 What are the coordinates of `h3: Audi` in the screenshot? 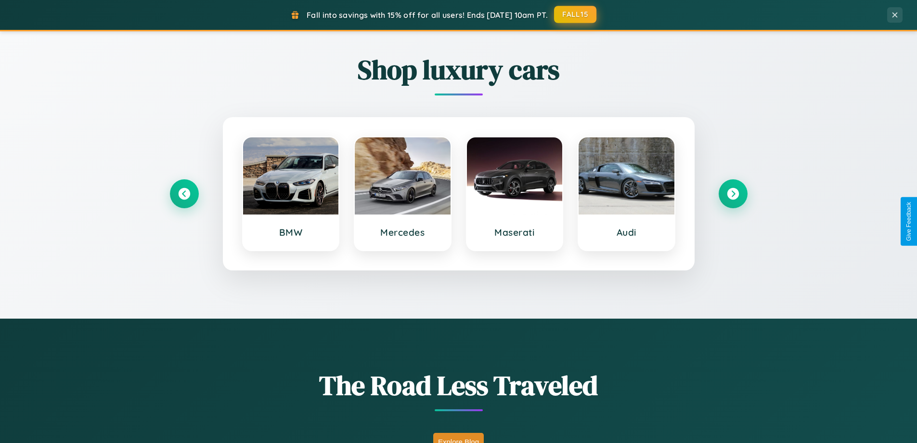 It's located at (626, 232).